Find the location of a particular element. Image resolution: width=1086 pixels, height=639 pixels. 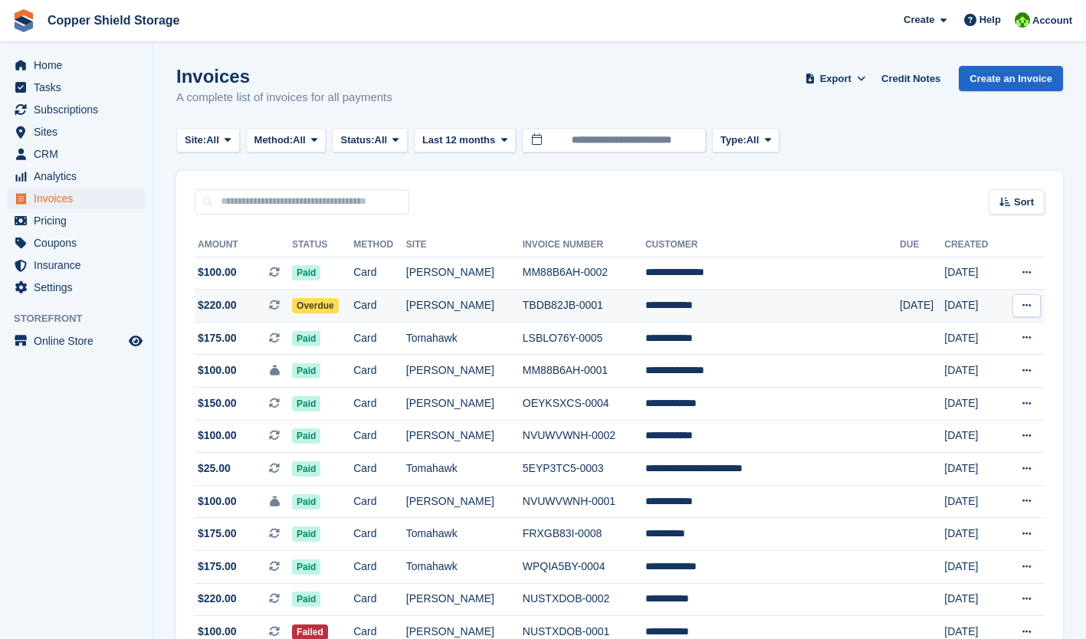

span: Settings is located at coordinates (80, 287).